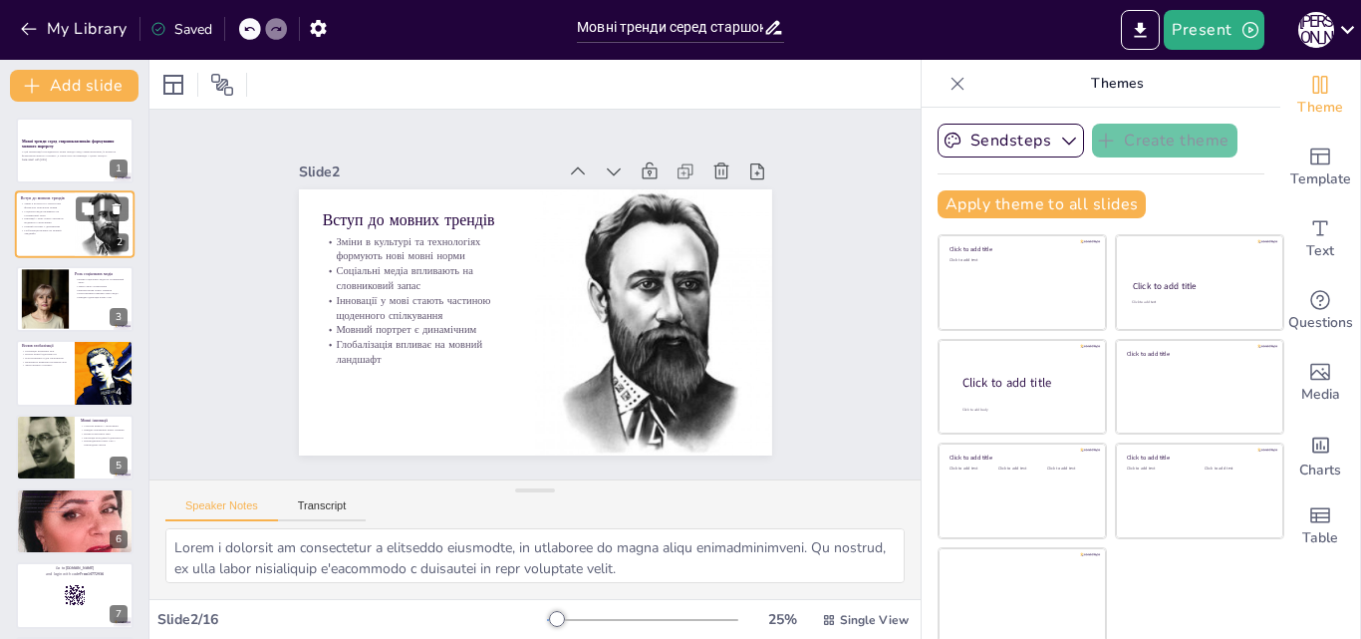 Image resolution: width=1361 pixels, height=639 pixels. Describe the element at coordinates (669, 27) in the screenshot. I see `input: Insert title` at that location.